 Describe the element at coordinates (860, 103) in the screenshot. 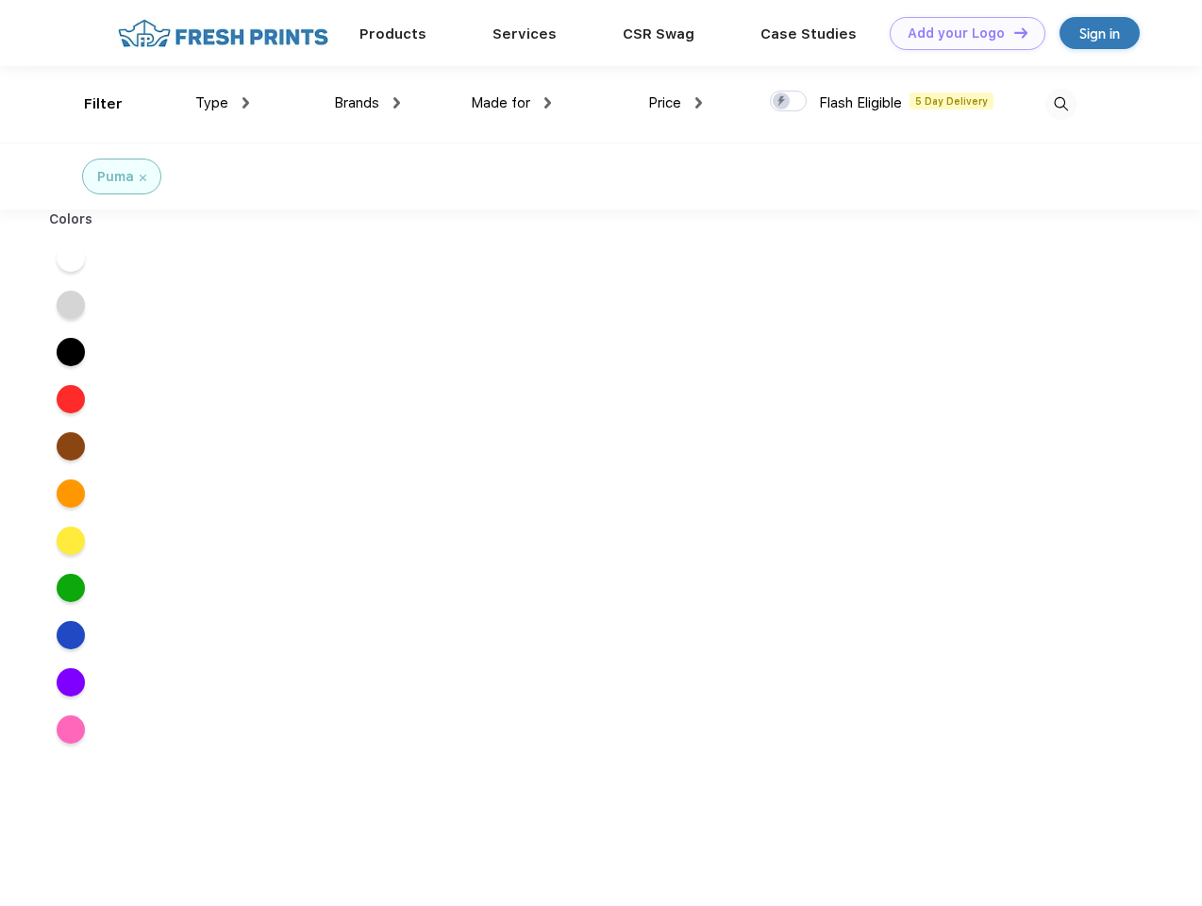

I see `span: Flash Eligible` at that location.